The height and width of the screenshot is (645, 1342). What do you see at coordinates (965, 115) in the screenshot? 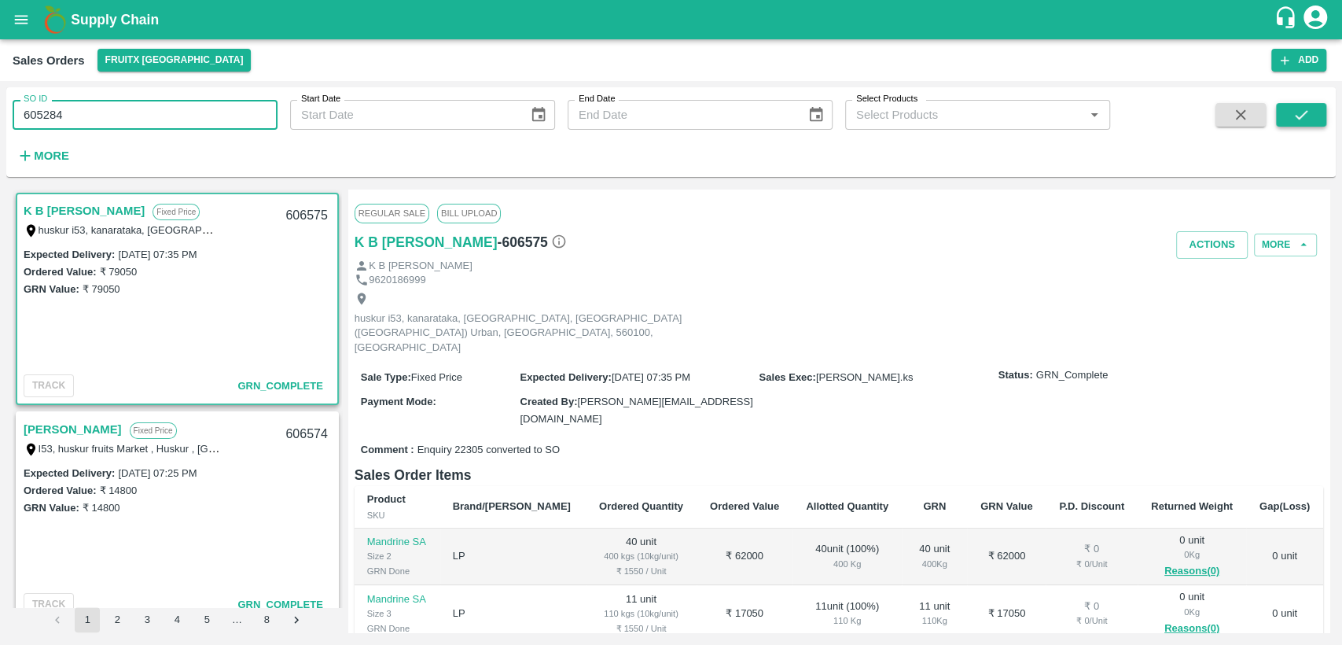
I see `input: Select Products` at bounding box center [965, 115].